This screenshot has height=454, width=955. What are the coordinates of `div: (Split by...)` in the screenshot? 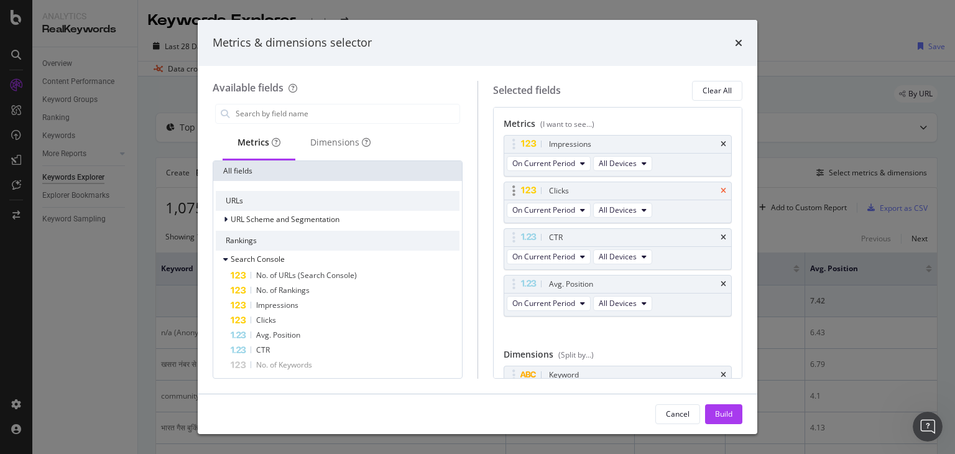 It's located at (576, 354).